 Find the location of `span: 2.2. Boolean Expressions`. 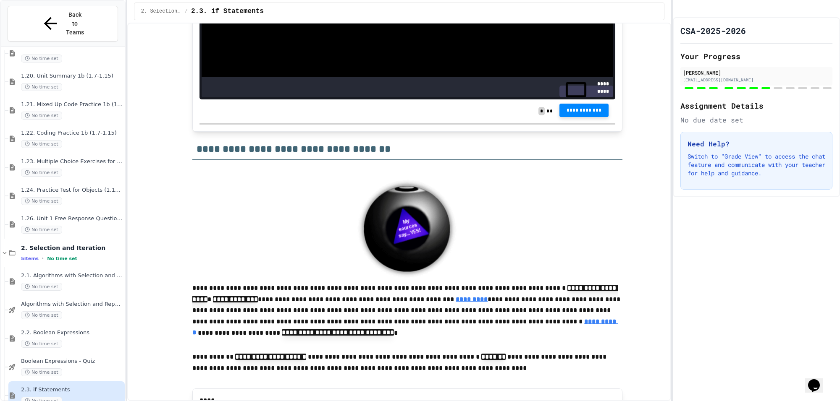

span: 2.2. Boolean Expressions is located at coordinates (72, 333).